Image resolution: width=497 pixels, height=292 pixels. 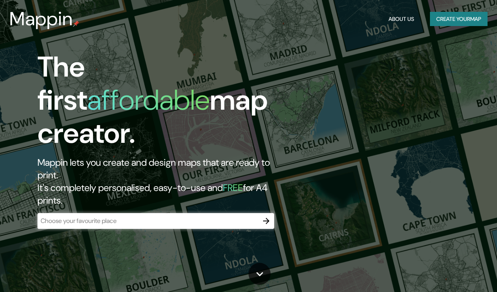 What do you see at coordinates (162, 103) in the screenshot?
I see `h1: The first map creator.` at bounding box center [162, 103].